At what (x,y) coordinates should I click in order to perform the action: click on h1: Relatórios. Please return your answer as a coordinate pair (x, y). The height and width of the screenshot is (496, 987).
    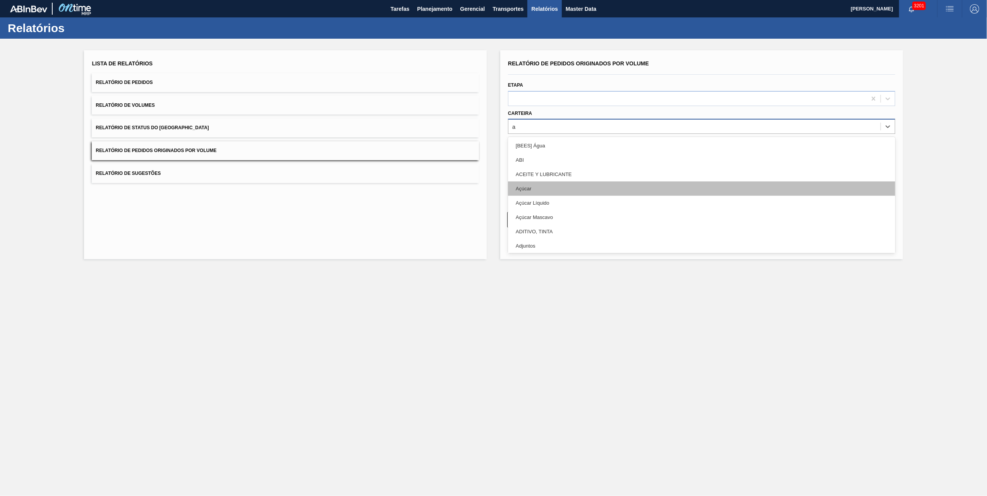
    Looking at the image, I should click on (76, 28).